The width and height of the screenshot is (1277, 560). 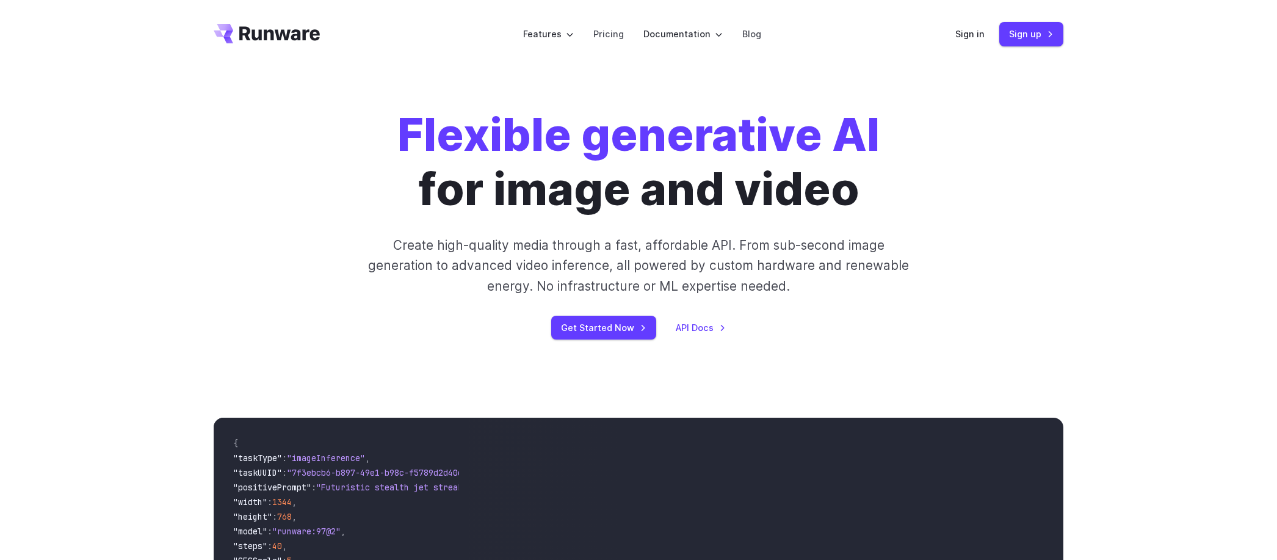 I want to click on a: Go to /, so click(x=267, y=34).